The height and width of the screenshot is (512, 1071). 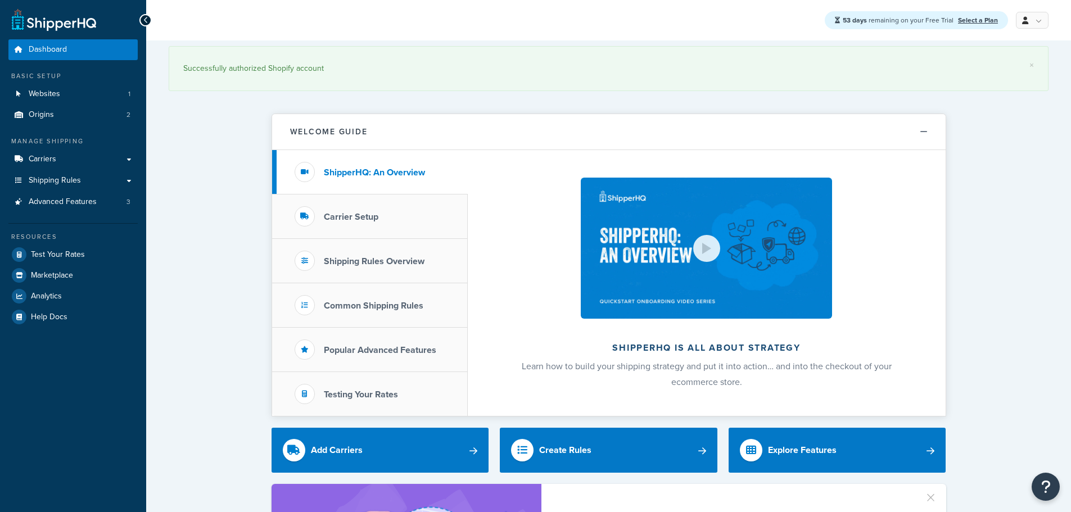 What do you see at coordinates (49, 317) in the screenshot?
I see `span: Help Docs` at bounding box center [49, 317].